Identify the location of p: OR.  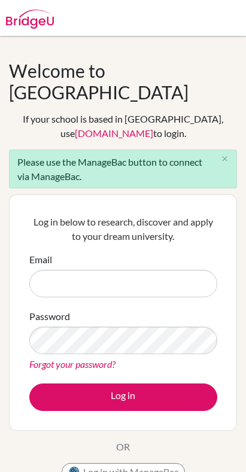
(123, 447).